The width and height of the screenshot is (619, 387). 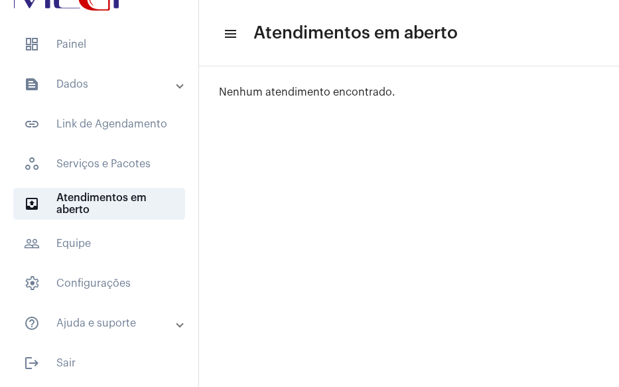 What do you see at coordinates (99, 243) in the screenshot?
I see `span: Equipe` at bounding box center [99, 243].